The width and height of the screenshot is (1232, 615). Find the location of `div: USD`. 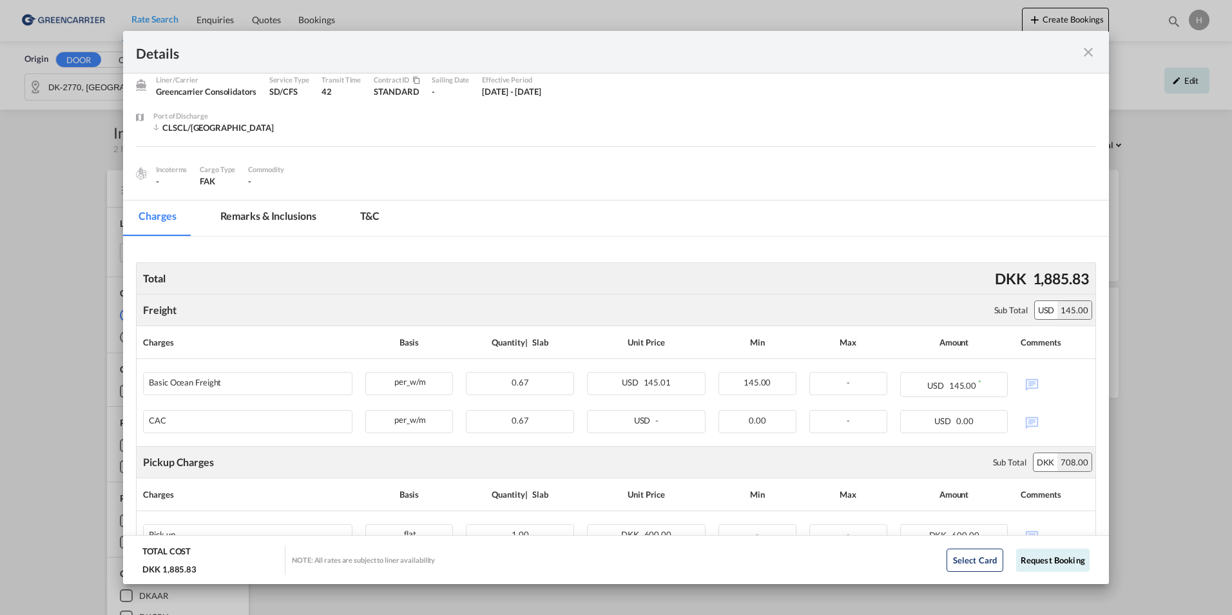

div: USD is located at coordinates (1046, 310).